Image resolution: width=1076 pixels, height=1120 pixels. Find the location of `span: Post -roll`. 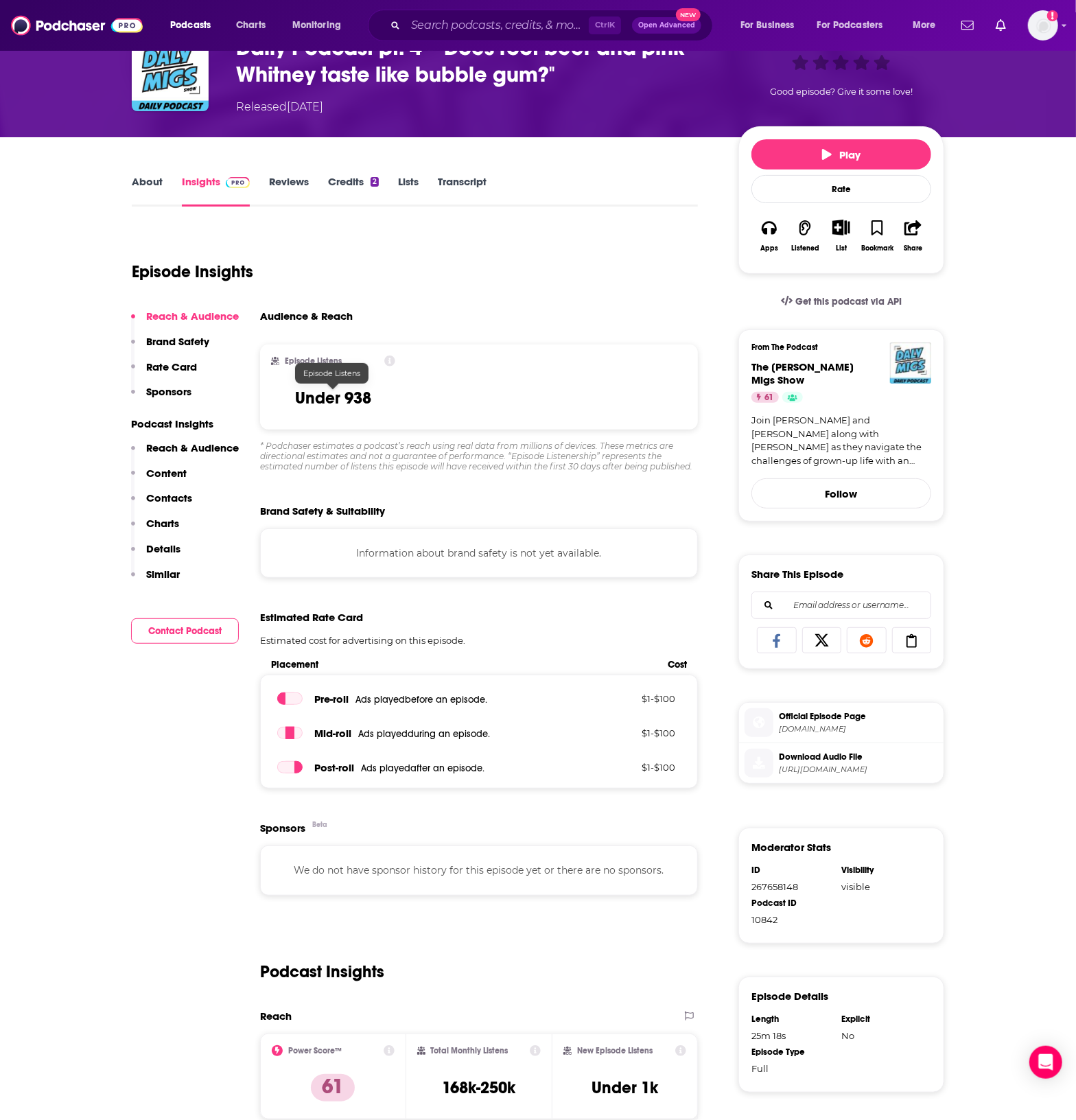

span: Post -roll is located at coordinates (334, 767).